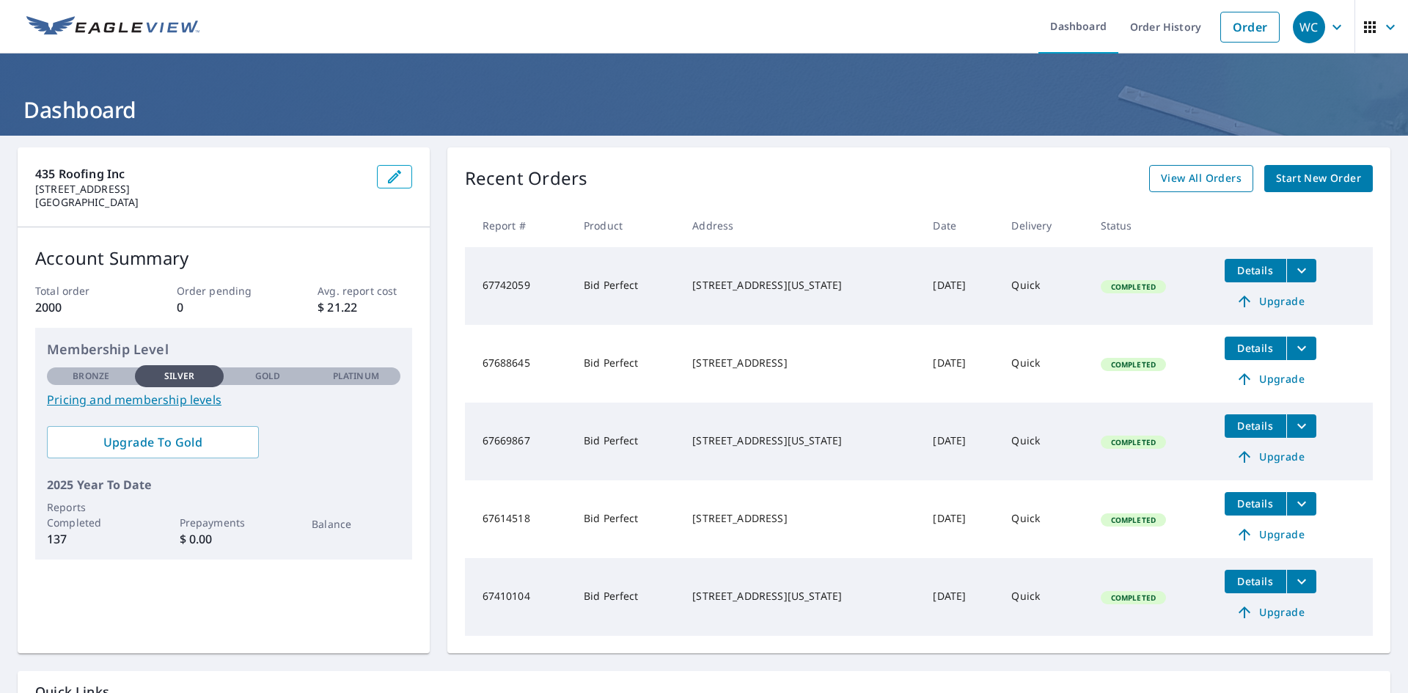 Image resolution: width=1408 pixels, height=693 pixels. Describe the element at coordinates (960, 225) in the screenshot. I see `th: Date` at that location.